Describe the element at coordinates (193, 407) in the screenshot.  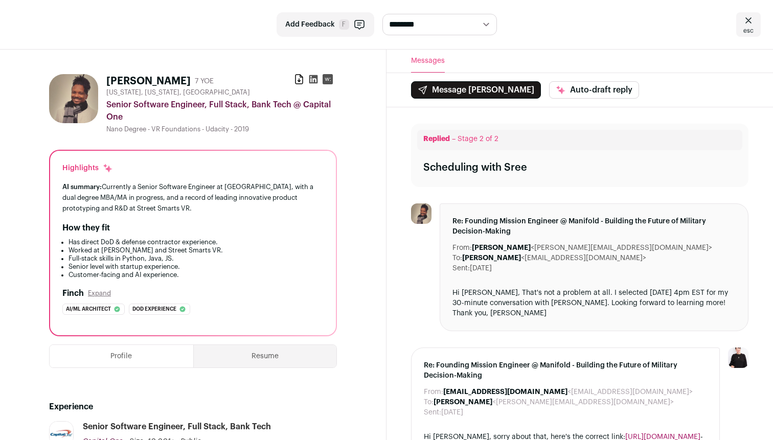
I see `h2: Experience` at that location.